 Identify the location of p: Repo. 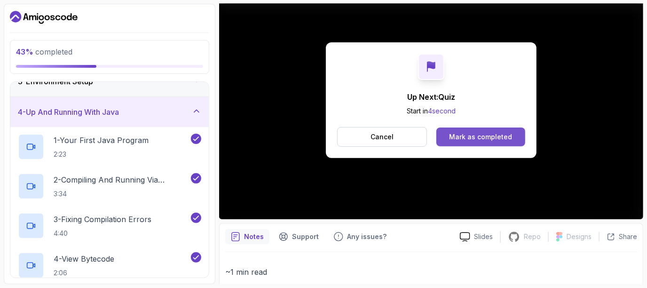
(532, 236).